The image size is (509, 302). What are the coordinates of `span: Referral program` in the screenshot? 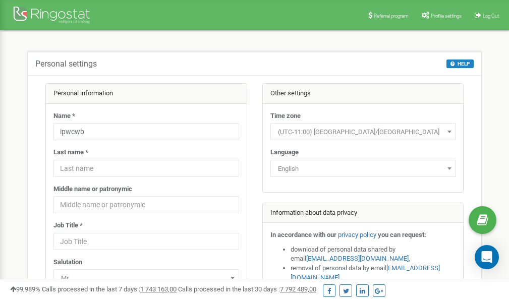 It's located at (391, 16).